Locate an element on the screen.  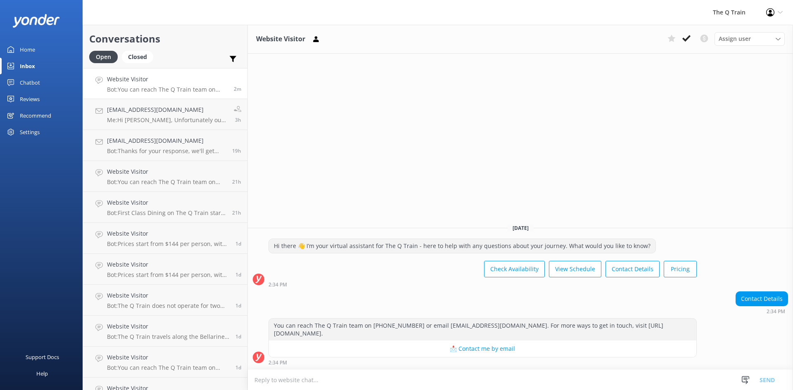
p: Bot: Thanks for your response, we'll get back to you as soon as we can during opening hours. is located at coordinates (166, 151).